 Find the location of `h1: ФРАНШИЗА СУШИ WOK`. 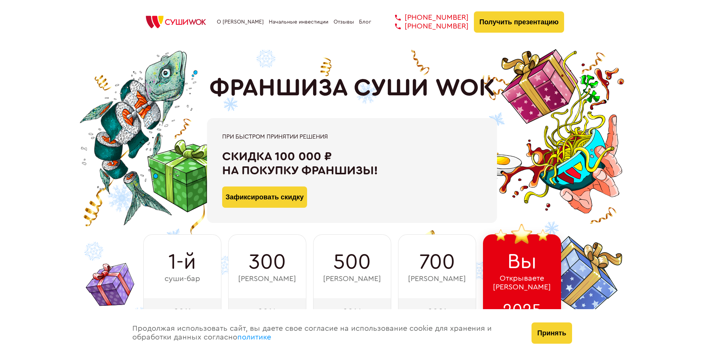

h1: ФРАНШИЗА СУШИ WOK is located at coordinates (352, 88).